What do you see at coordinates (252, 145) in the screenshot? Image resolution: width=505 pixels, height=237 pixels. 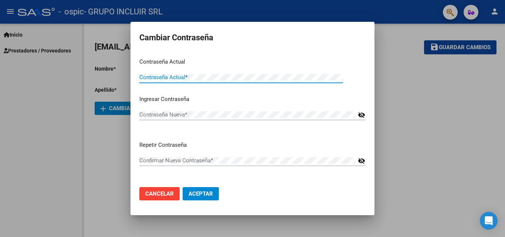 I see `p: Repetir Contraseña` at bounding box center [252, 145].